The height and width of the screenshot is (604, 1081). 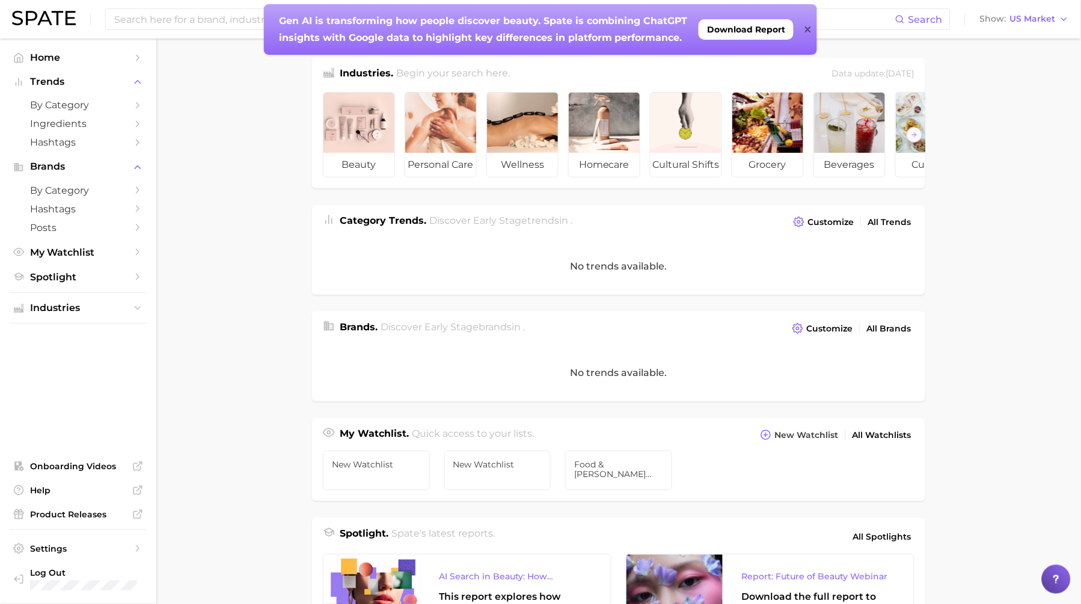 I want to click on a: Onboarding Videos, so click(x=78, y=466).